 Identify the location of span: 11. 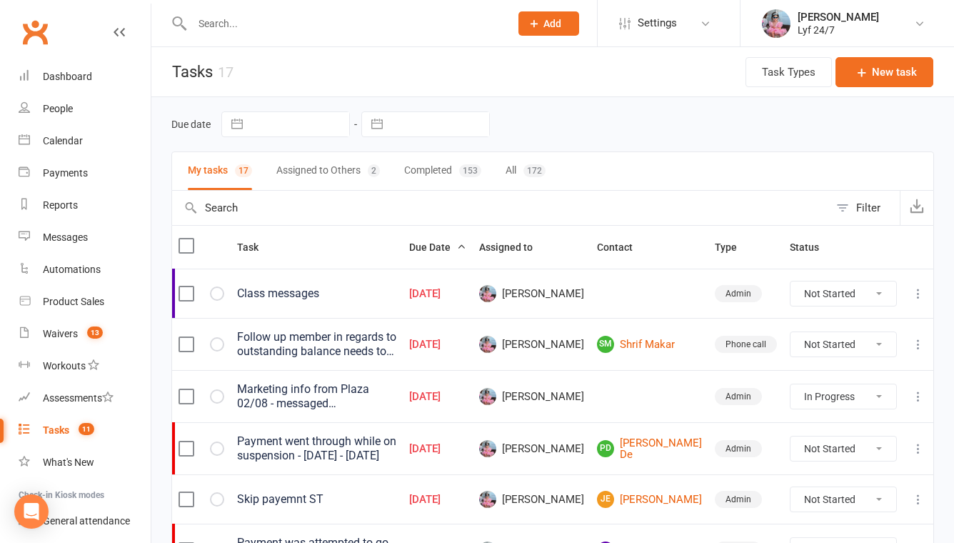
(86, 429).